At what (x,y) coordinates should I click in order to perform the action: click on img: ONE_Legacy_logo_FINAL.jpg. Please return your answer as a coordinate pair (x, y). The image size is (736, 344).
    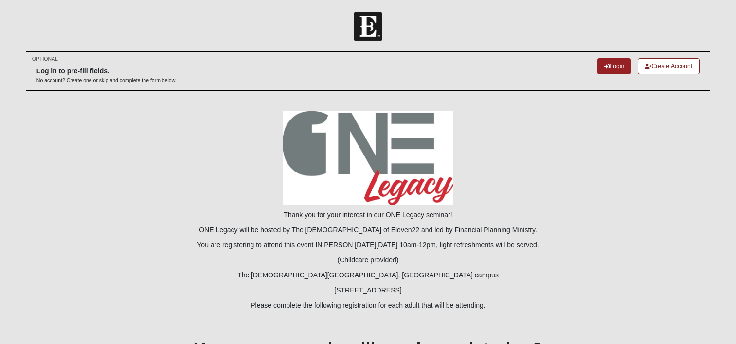
    Looking at the image, I should click on (368, 158).